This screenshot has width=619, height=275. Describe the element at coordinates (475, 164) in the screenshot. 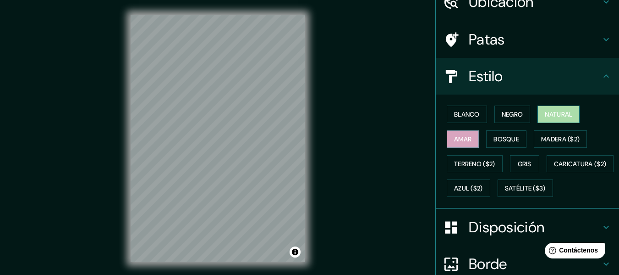

I see `button: Terreno ($2)` at that location.